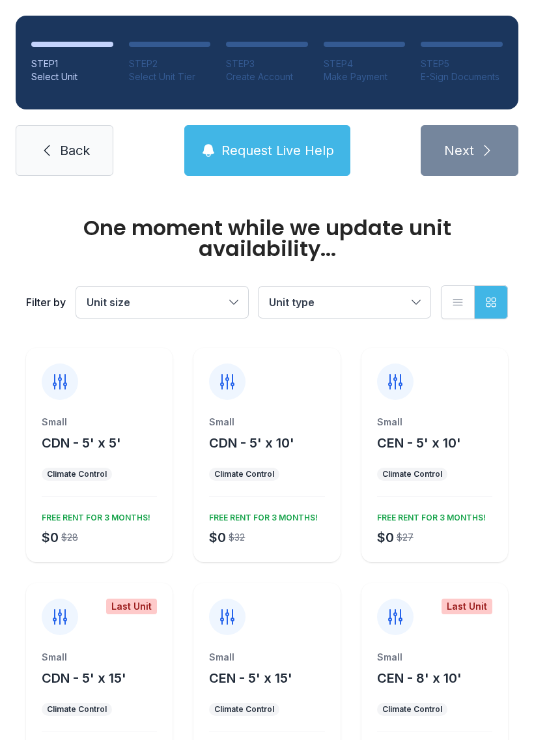 This screenshot has height=740, width=534. I want to click on button: CDN - 5' x 15', so click(84, 678).